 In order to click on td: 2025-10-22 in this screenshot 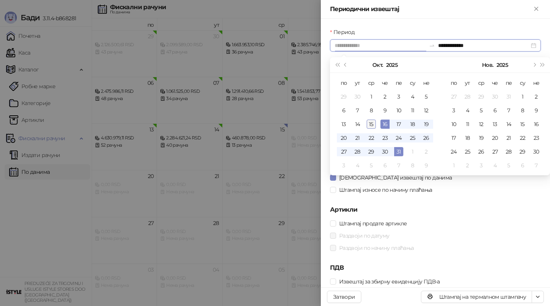, I will do `click(371, 138)`.